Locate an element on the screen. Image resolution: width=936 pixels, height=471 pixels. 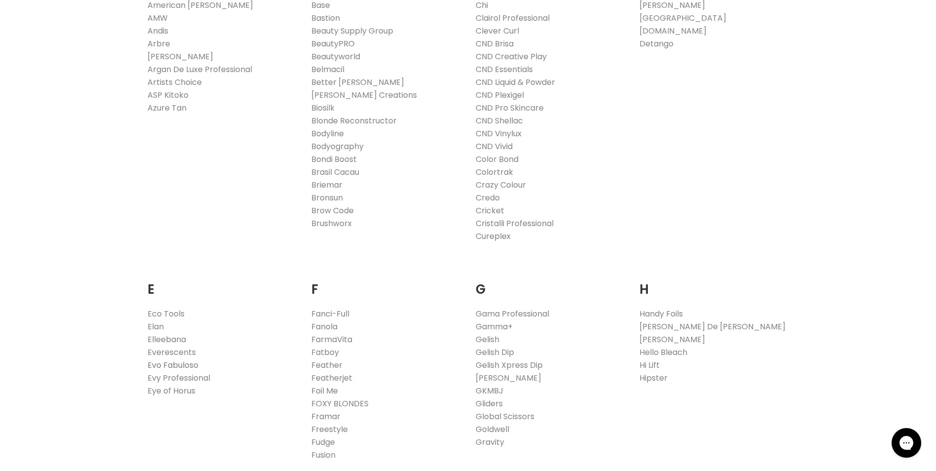
h2: E is located at coordinates (222, 283).